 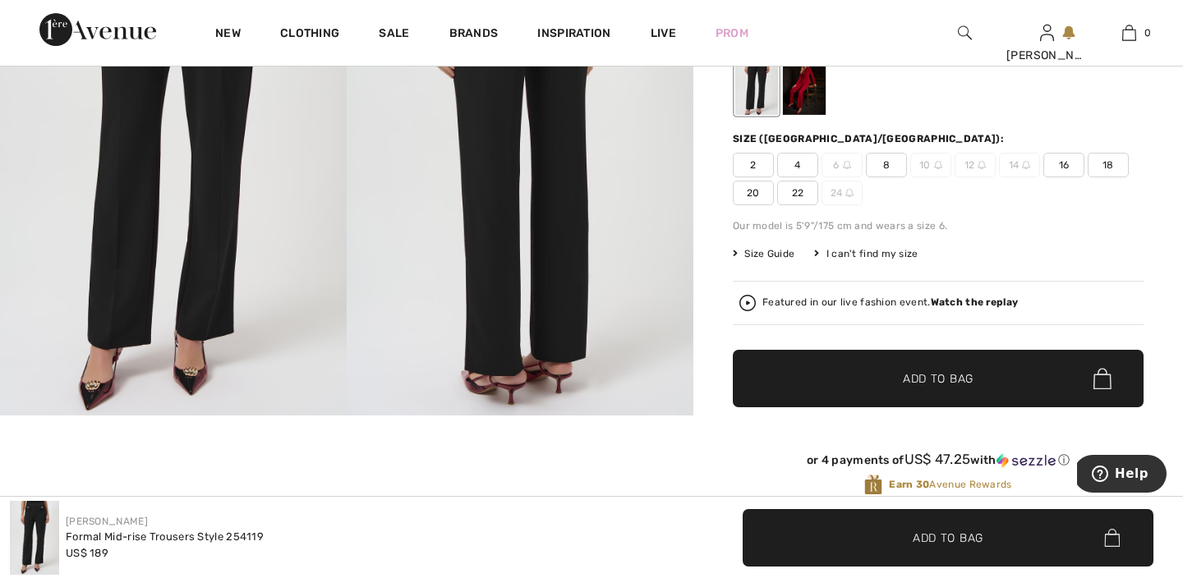 What do you see at coordinates (1019, 165) in the screenshot?
I see `span: 14` at bounding box center [1019, 165].